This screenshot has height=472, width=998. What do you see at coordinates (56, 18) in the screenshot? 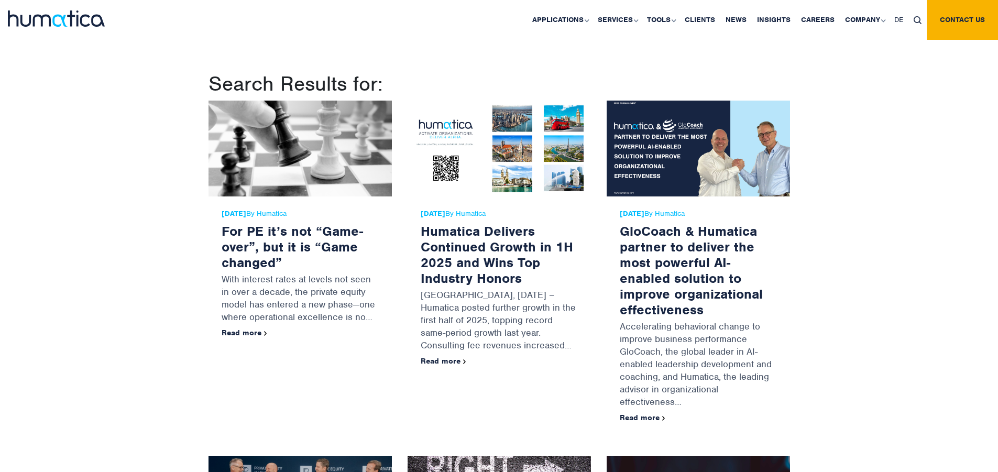
I see `img: logo` at bounding box center [56, 18].